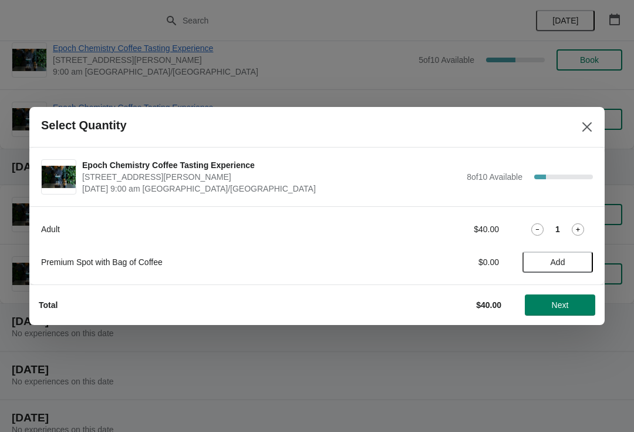 The width and height of the screenshot is (634, 432). I want to click on span: Add, so click(558, 262).